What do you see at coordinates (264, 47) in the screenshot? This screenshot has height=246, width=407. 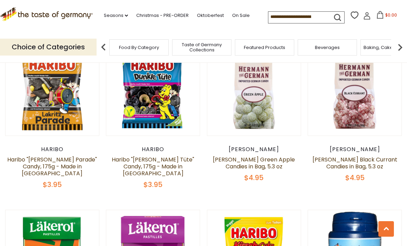 I see `span: Featured Products` at bounding box center [264, 47].